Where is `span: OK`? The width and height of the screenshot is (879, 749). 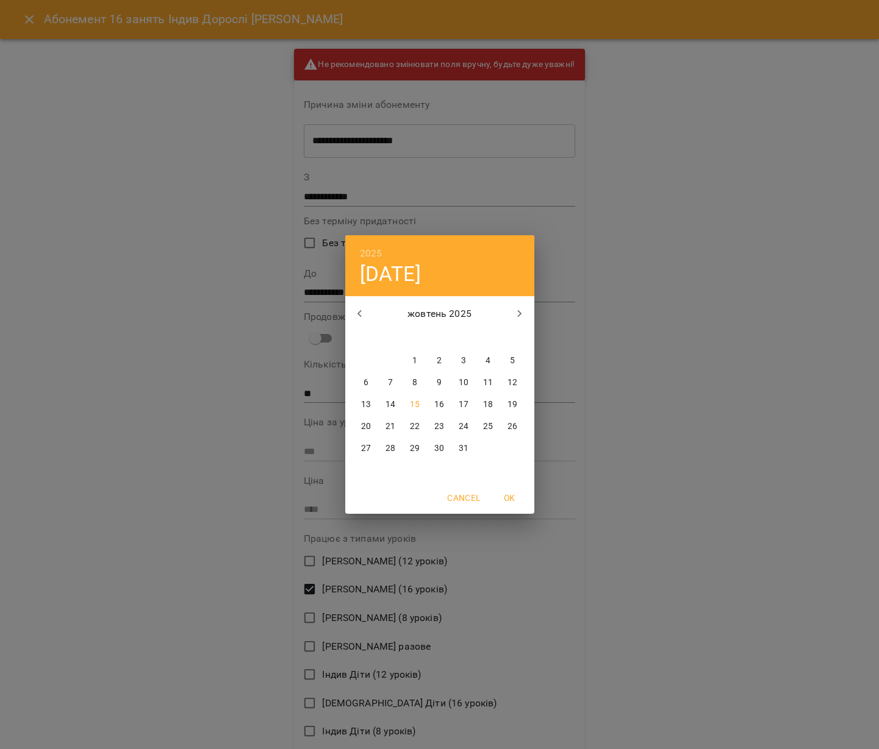
span: OK is located at coordinates (510, 498).